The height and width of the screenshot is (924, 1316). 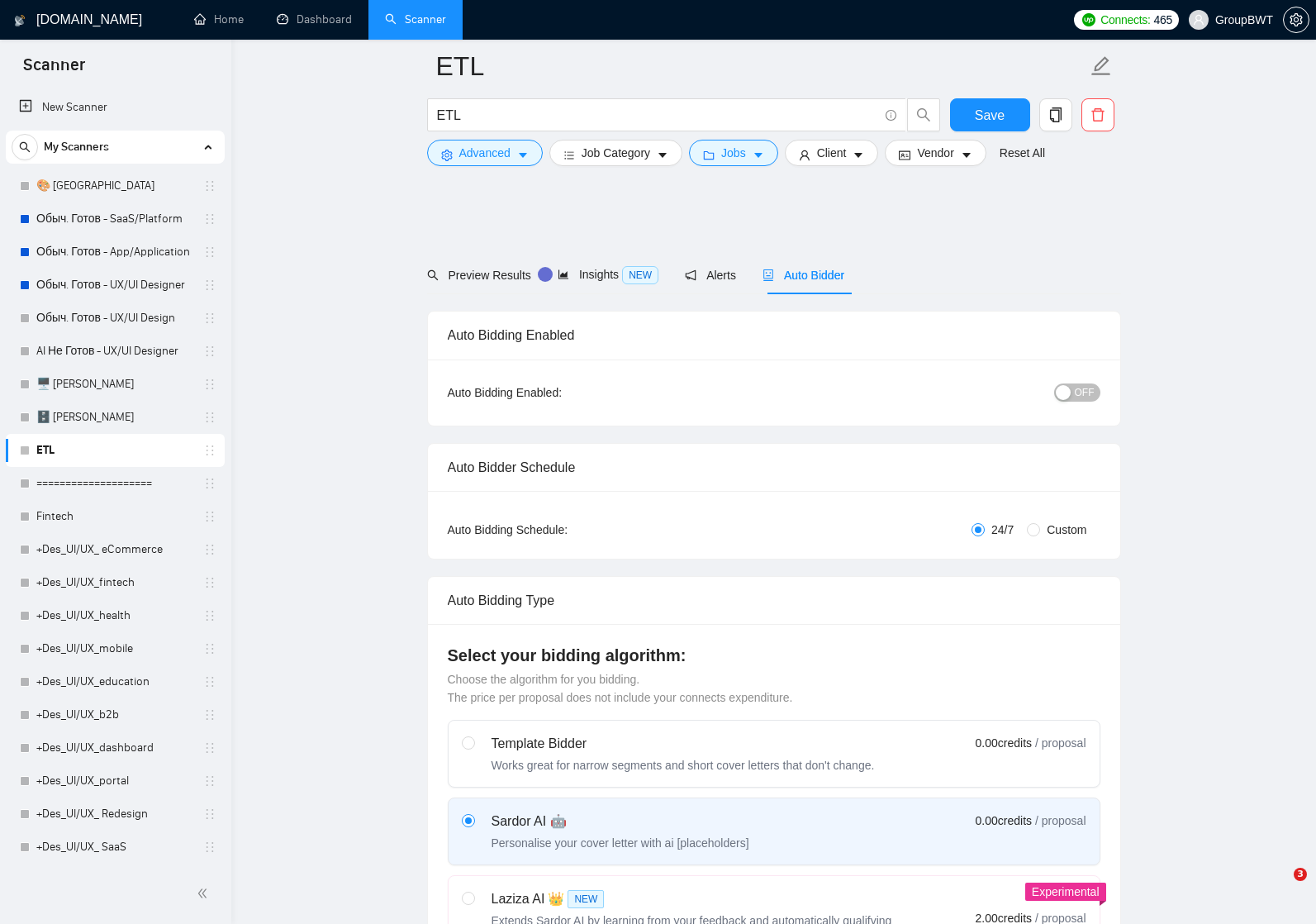 I want to click on input: Search Freelance Jobs..., so click(x=658, y=115).